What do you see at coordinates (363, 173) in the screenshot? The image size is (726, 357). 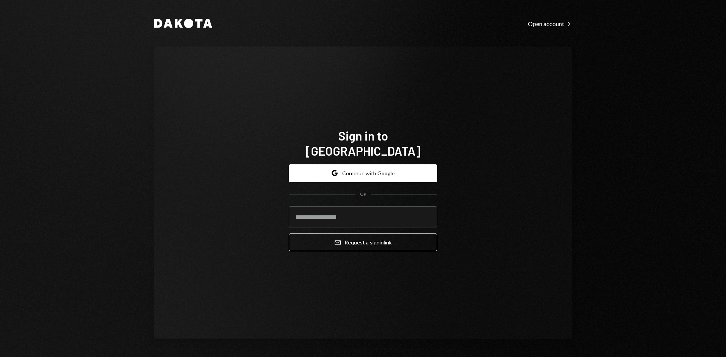 I see `button: Continue with Google` at bounding box center [363, 173].